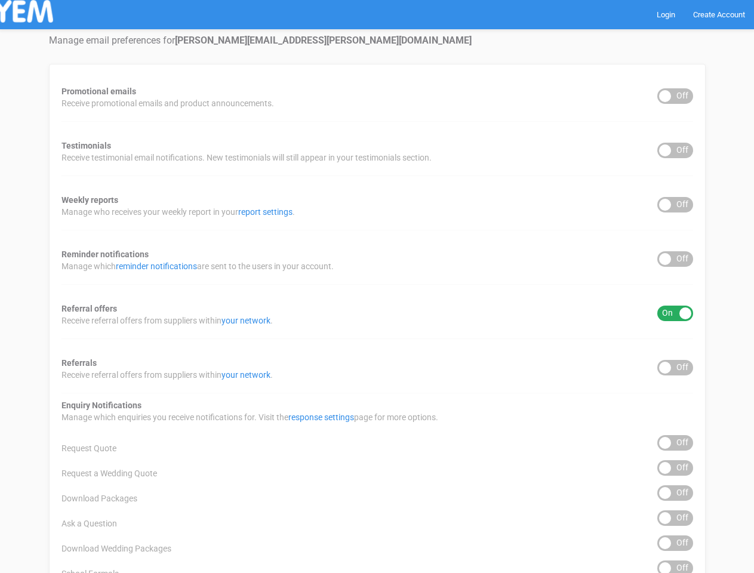  I want to click on strong: Promotional emails, so click(99, 91).